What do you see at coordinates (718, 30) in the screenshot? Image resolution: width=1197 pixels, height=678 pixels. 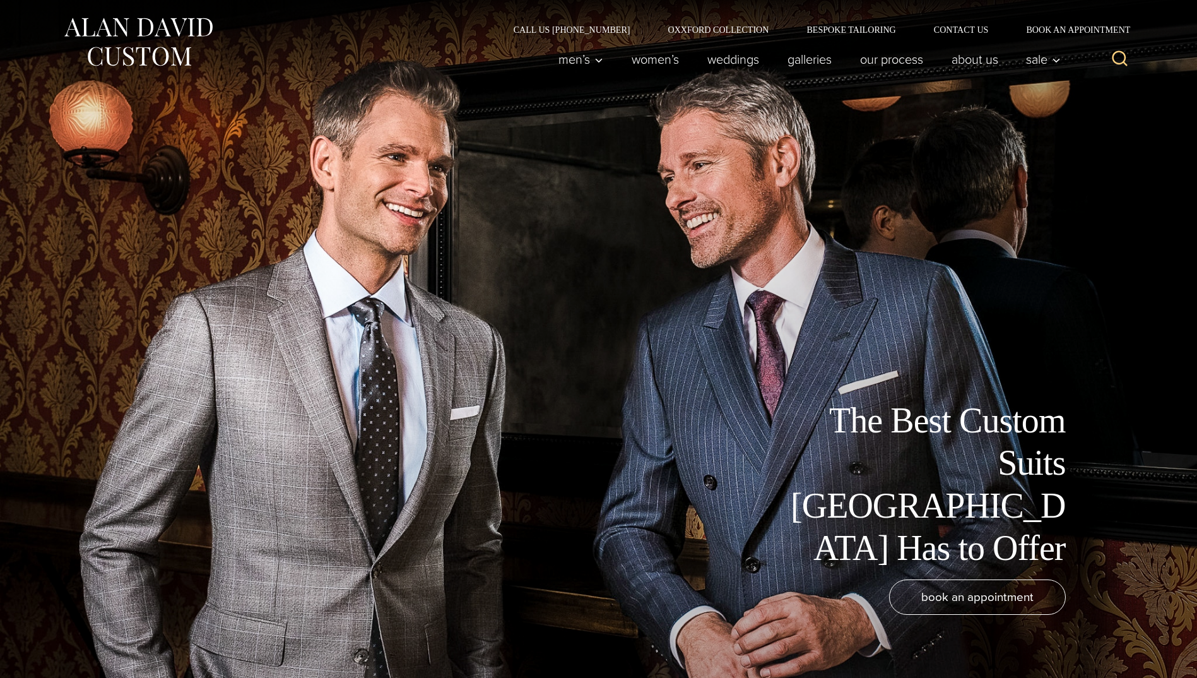 I see `a: Oxxford Collection` at bounding box center [718, 30].